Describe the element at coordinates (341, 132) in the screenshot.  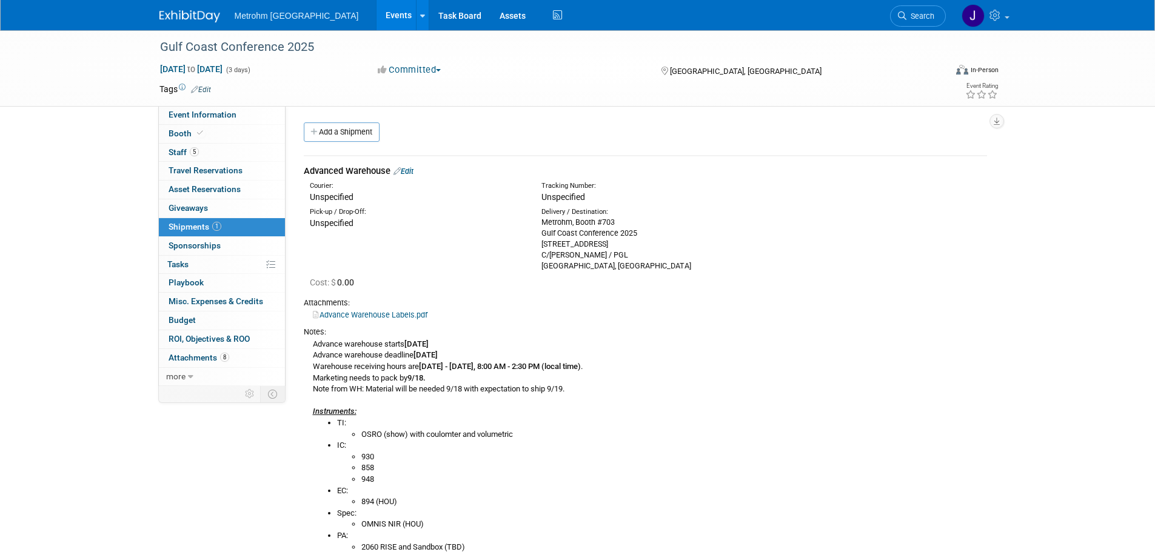
I see `a: Add a Shipment` at that location.